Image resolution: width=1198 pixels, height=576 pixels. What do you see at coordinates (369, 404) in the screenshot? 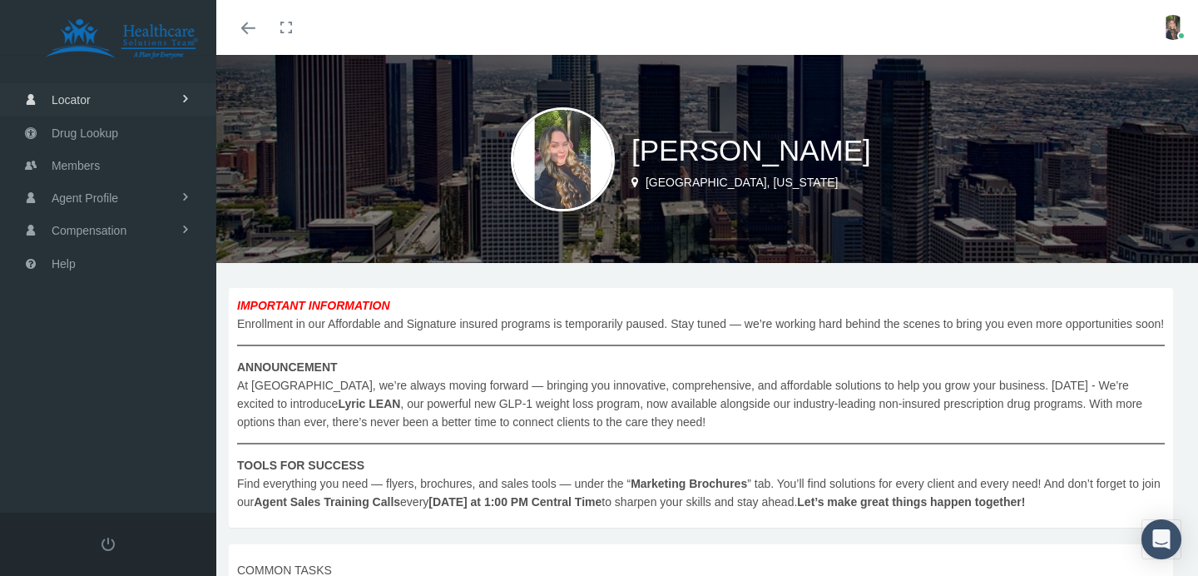
I see `b: Lyric LEAN` at bounding box center [369, 404].